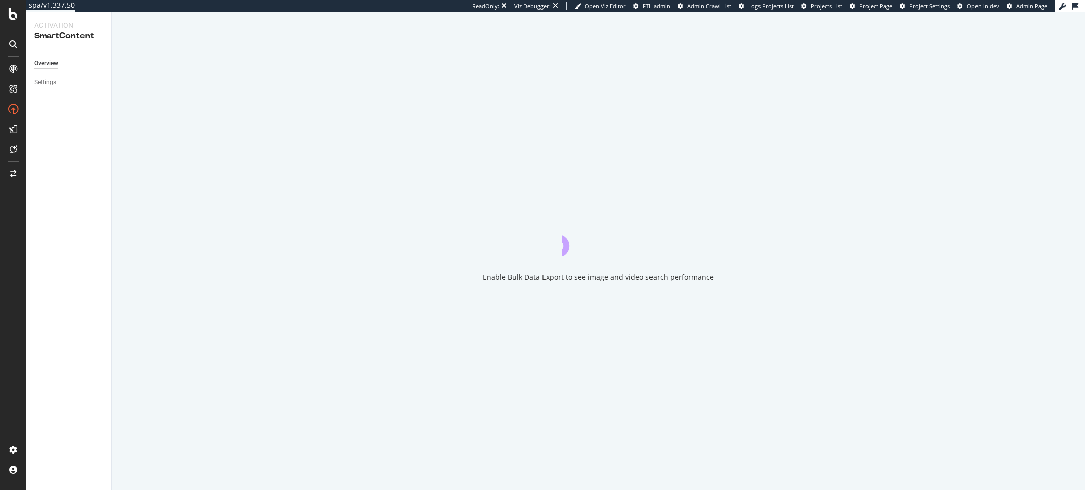 The width and height of the screenshot is (1085, 490). What do you see at coordinates (605, 6) in the screenshot?
I see `span: Open Viz Editor` at bounding box center [605, 6].